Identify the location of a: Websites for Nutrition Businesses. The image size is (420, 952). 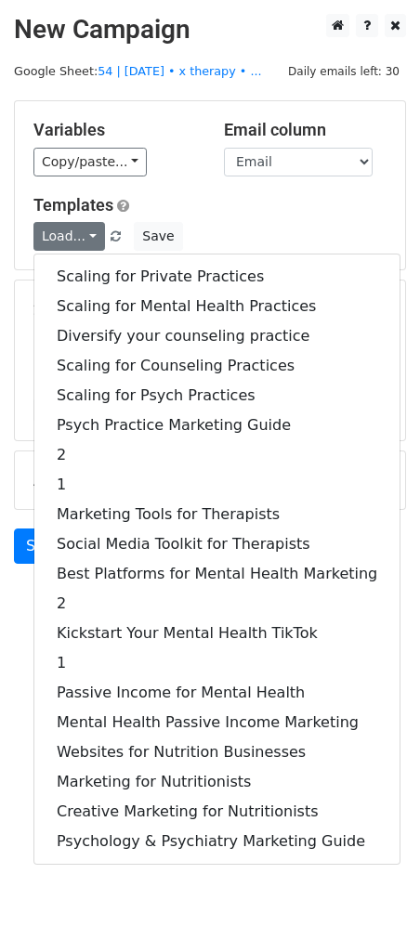
(216, 752).